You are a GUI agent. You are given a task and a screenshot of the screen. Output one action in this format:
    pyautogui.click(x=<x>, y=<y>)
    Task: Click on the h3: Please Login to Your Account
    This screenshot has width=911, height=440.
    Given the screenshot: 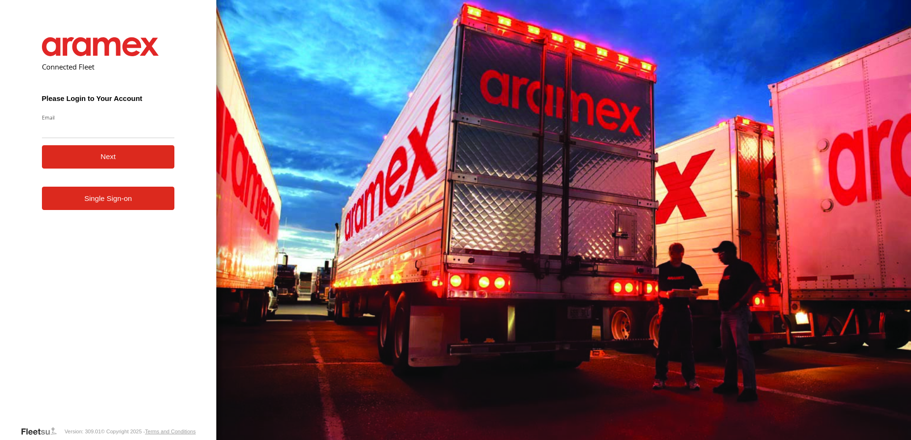 What is the action you would take?
    pyautogui.click(x=108, y=98)
    